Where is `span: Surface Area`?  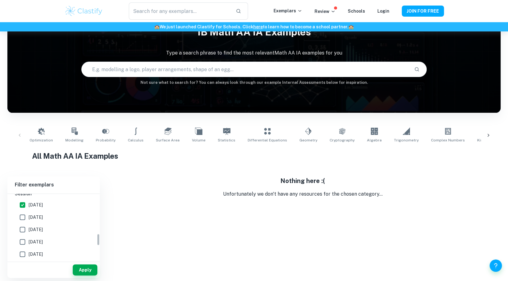
span: Surface Area is located at coordinates (168, 140).